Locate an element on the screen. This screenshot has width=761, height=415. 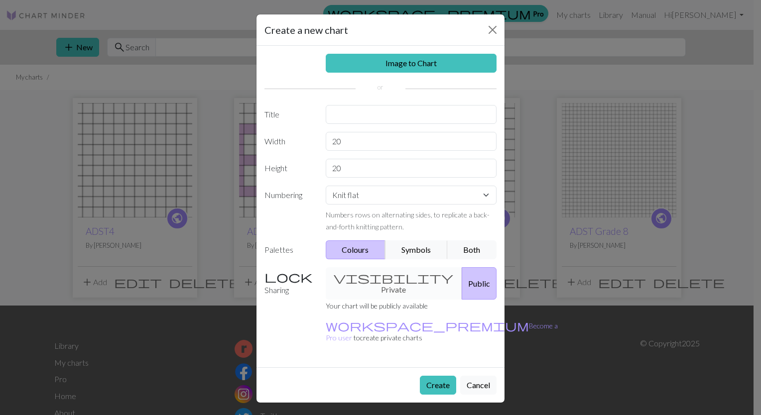
button: Close is located at coordinates (492, 30).